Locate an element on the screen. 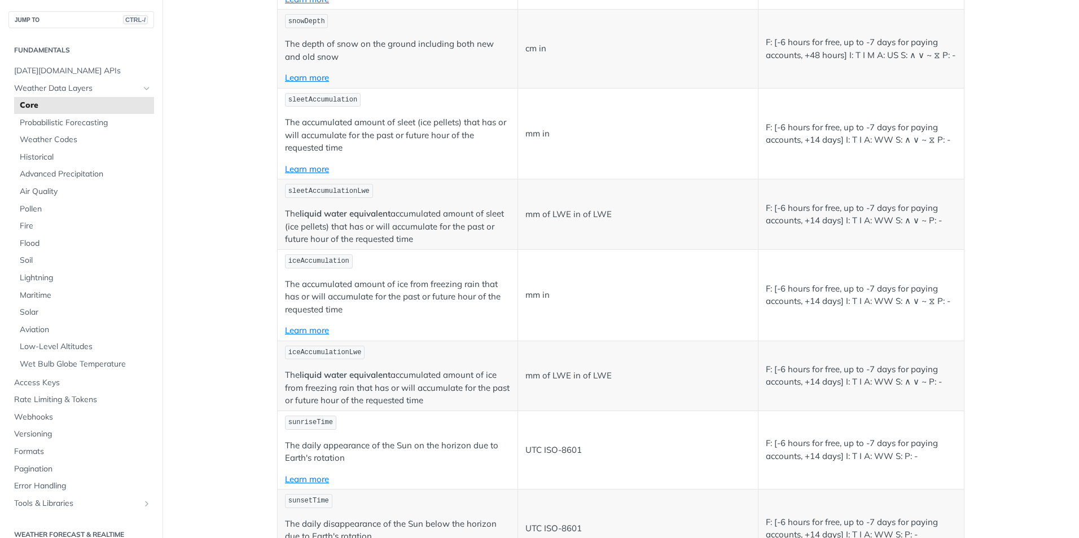 This screenshot has height=538, width=1079. a: Aviation is located at coordinates (84, 330).